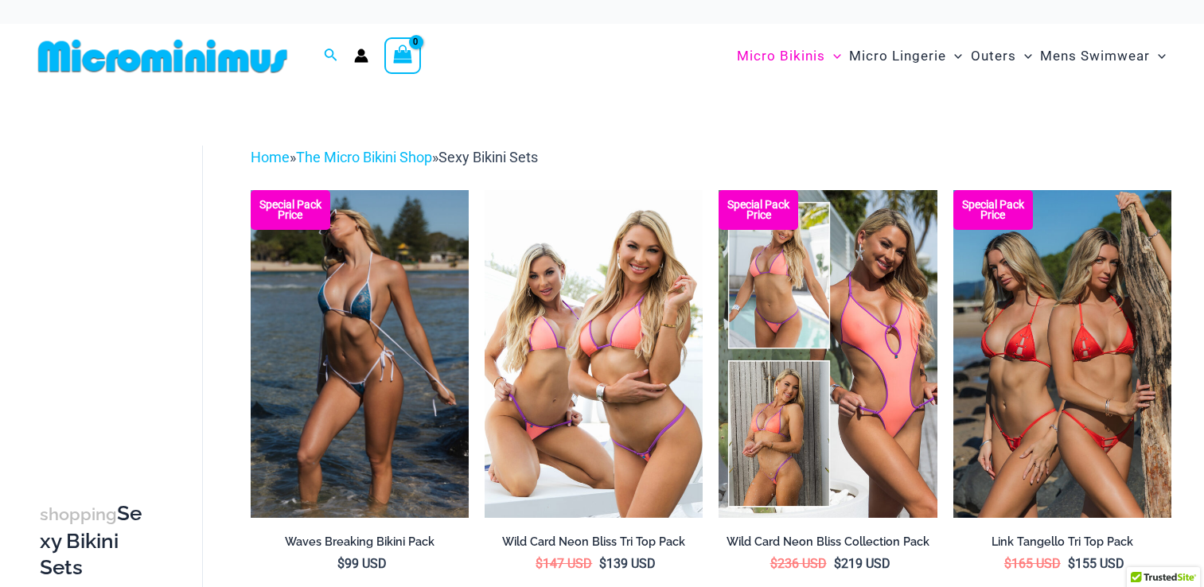 The image size is (1204, 587). I want to click on bdi: 99 USD, so click(362, 563).